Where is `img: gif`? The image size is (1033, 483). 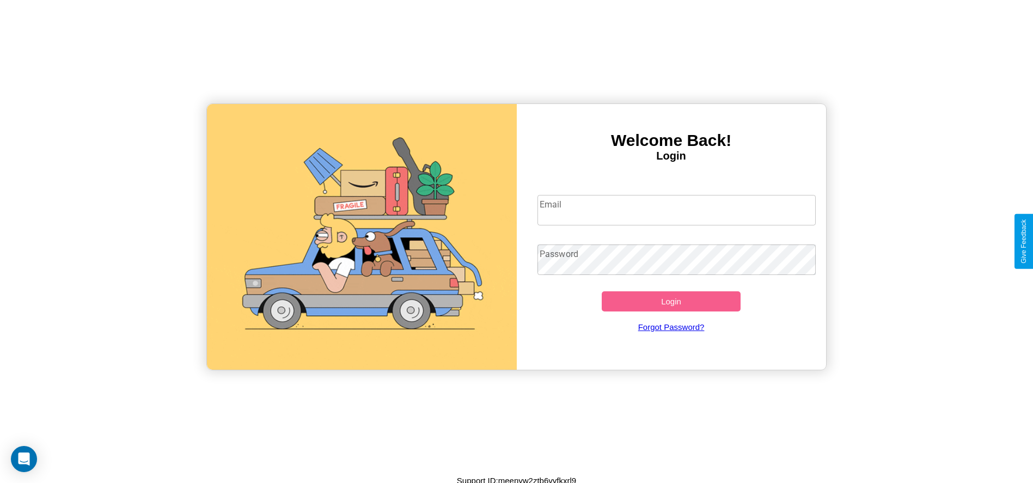
img: gif is located at coordinates (362, 237).